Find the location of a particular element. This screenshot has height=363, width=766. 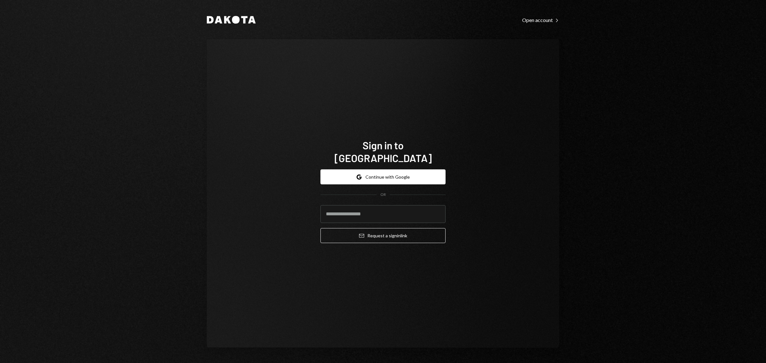

button: Request a signinlink is located at coordinates (383, 236).